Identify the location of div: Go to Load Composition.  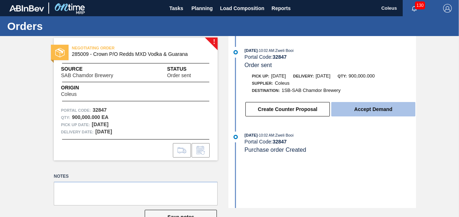
(182, 150).